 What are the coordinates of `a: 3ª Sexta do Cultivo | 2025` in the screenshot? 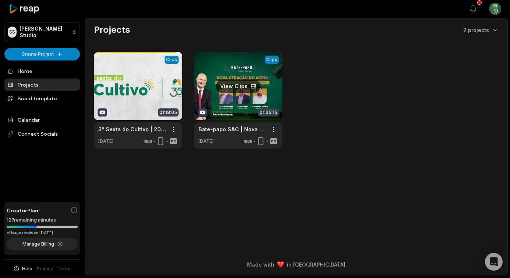 It's located at (132, 129).